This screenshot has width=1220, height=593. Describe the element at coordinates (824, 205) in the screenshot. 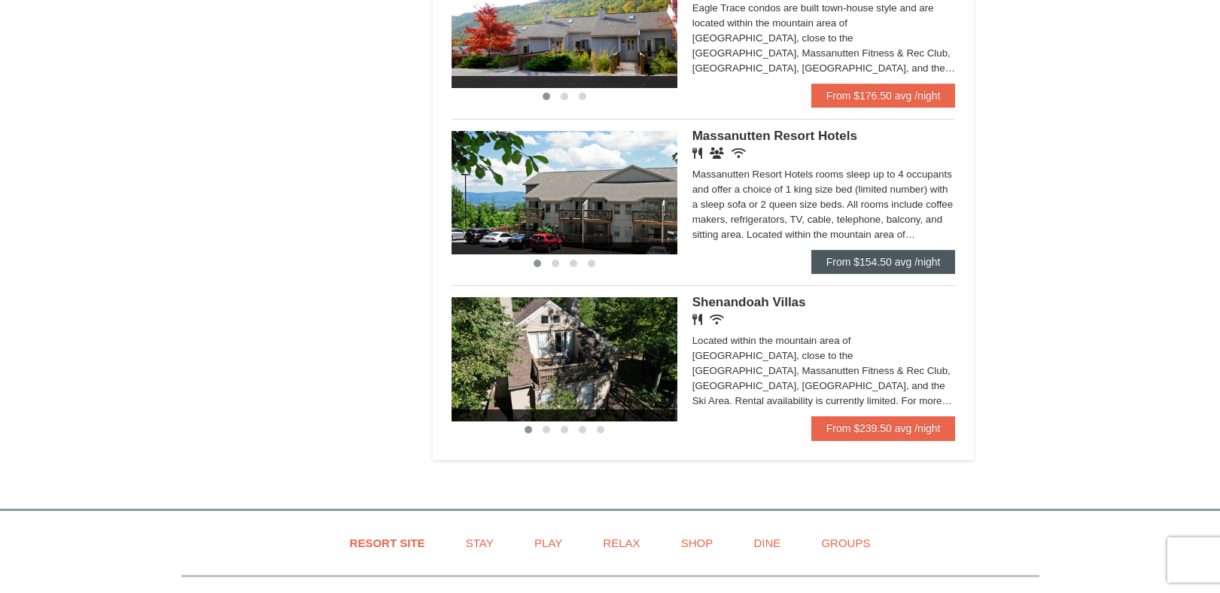

I see `div: Massanutten Resort Hotels rooms sleep up to 4 occupants and offer a choice of 1 king size bed (li...` at that location.